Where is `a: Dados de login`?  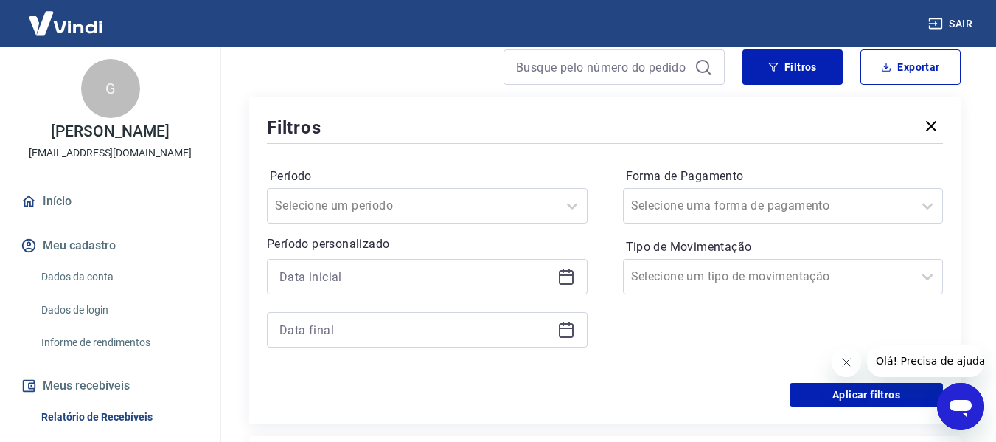 a: Dados de login is located at coordinates (119, 310).